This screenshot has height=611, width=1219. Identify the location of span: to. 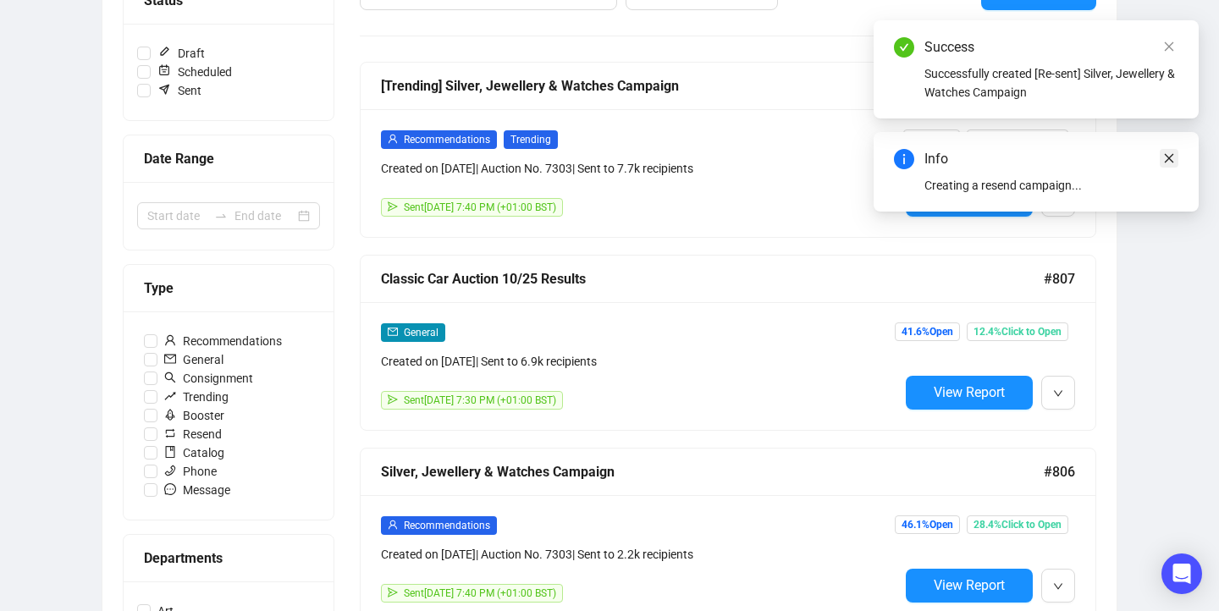
(221, 216).